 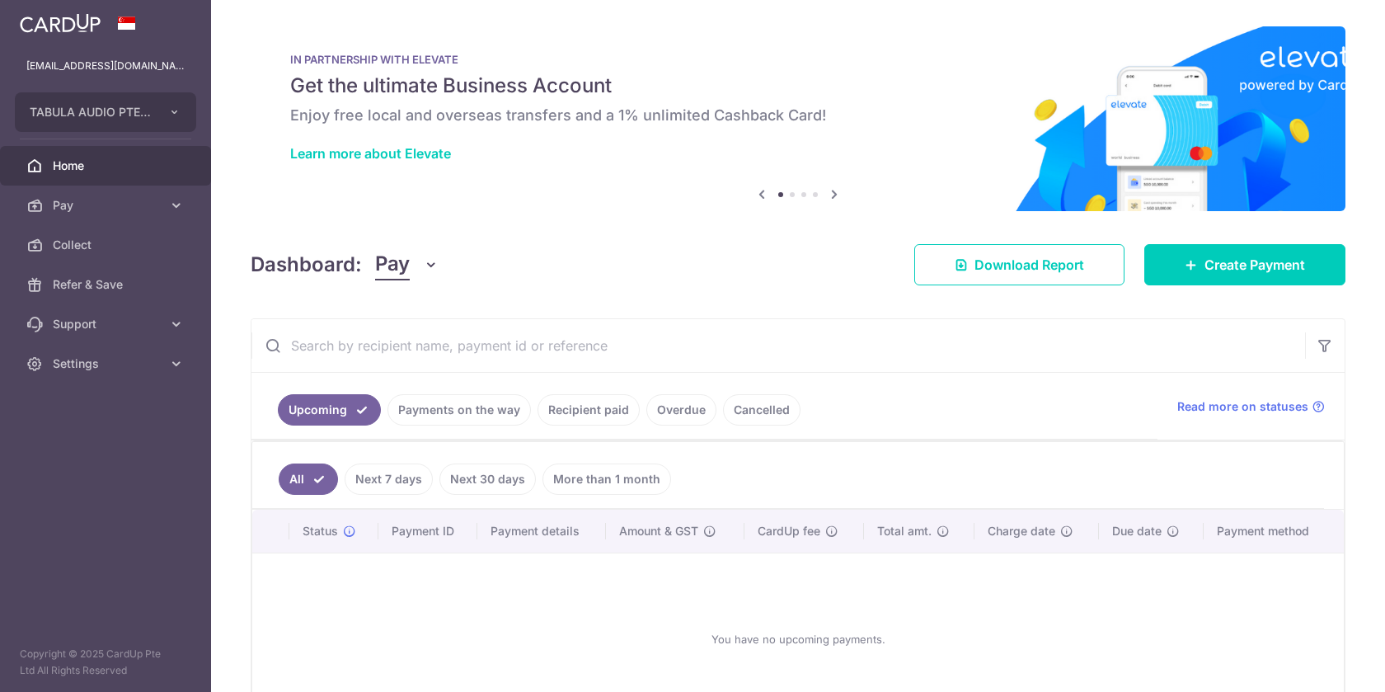 I want to click on span: Create Payment, so click(x=1255, y=265).